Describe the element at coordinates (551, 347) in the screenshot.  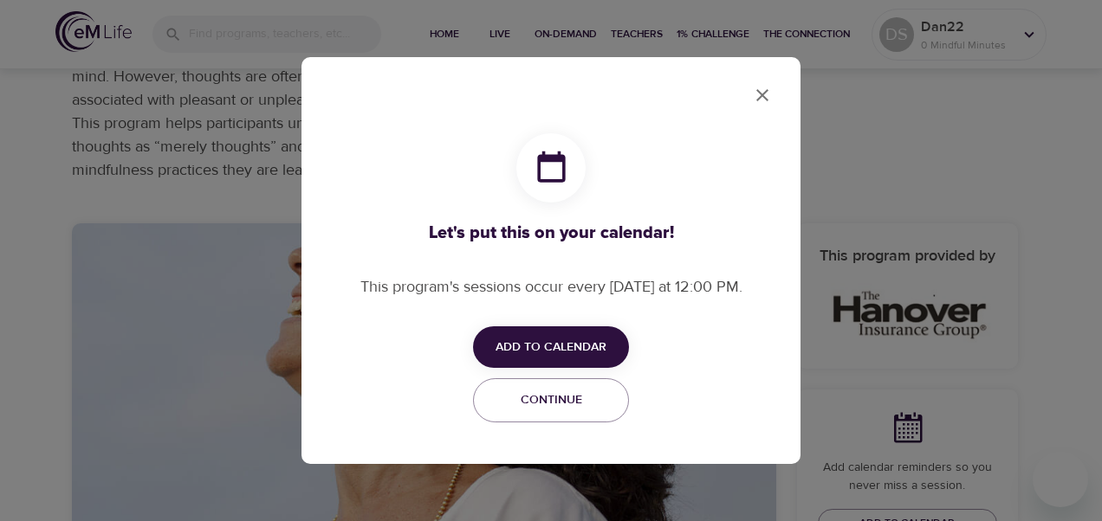
I see `span: Add to Calendar` at that location.